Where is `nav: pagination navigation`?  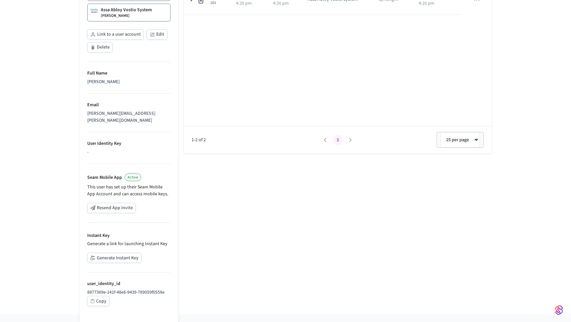
nav: pagination navigation is located at coordinates (338, 140).